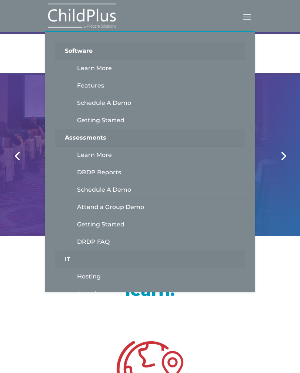  Describe the element at coordinates (156, 294) in the screenshot. I see `a: Security` at that location.